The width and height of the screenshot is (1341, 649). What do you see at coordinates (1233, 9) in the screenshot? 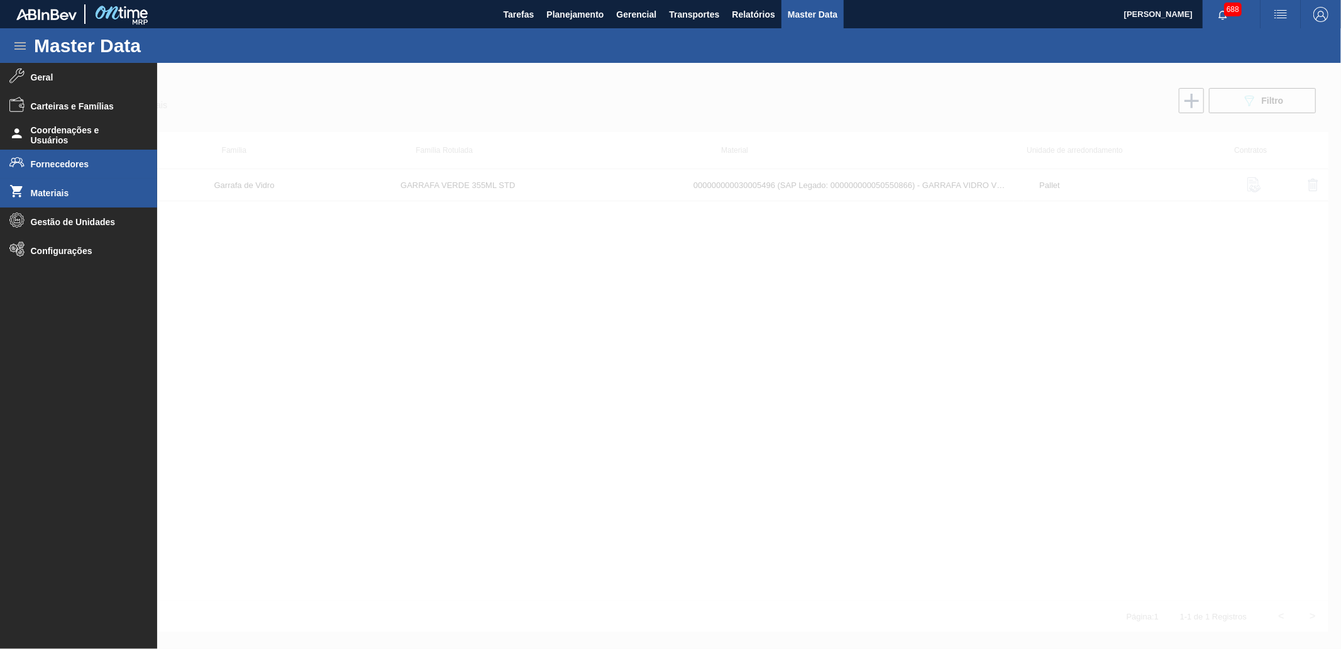
I see `span: 688` at bounding box center [1233, 9].